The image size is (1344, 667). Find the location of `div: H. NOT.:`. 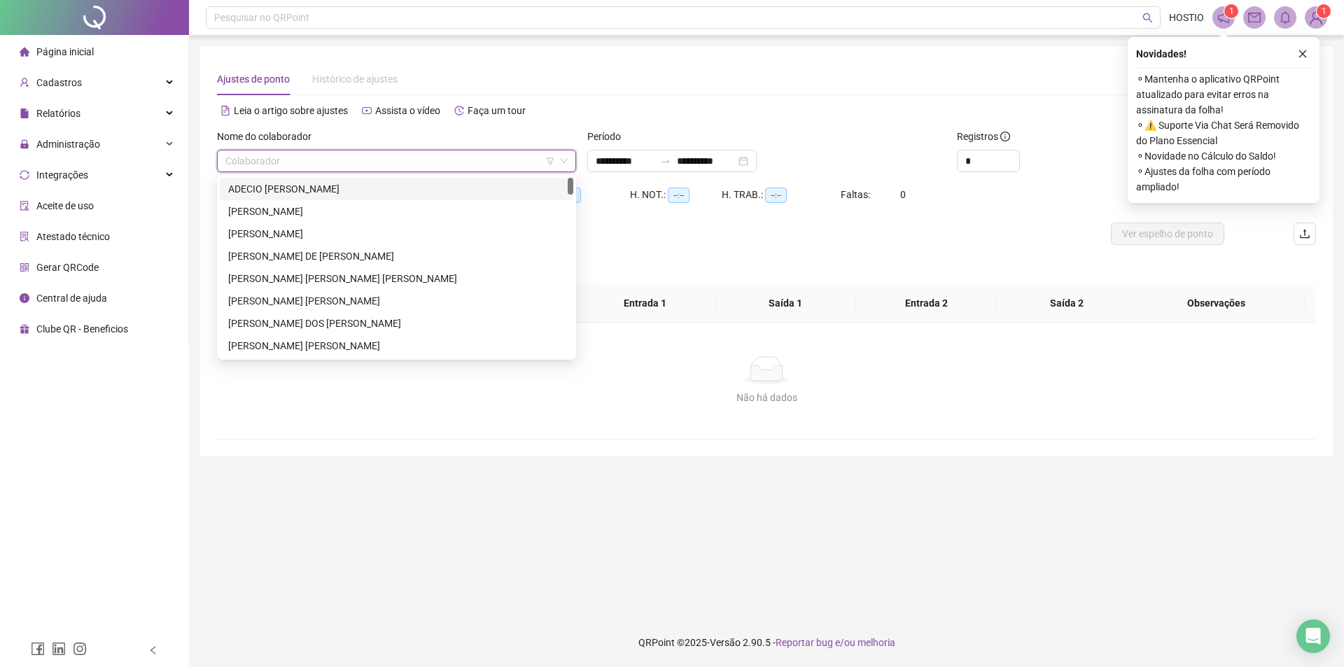

div: H. NOT.: is located at coordinates (675, 195).